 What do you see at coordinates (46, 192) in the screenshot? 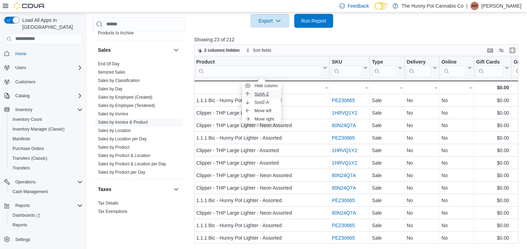
I see `button: Cash Management` at bounding box center [46, 192].